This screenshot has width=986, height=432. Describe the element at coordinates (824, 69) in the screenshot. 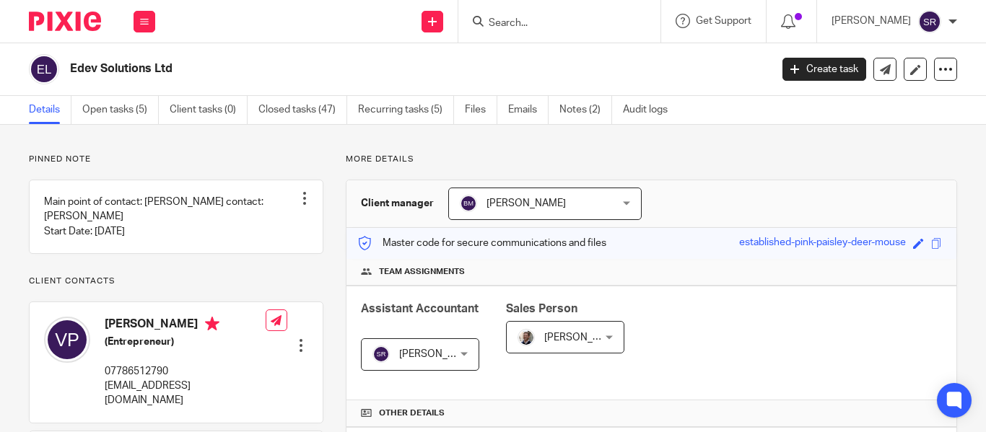

I see `a: Create task` at that location.